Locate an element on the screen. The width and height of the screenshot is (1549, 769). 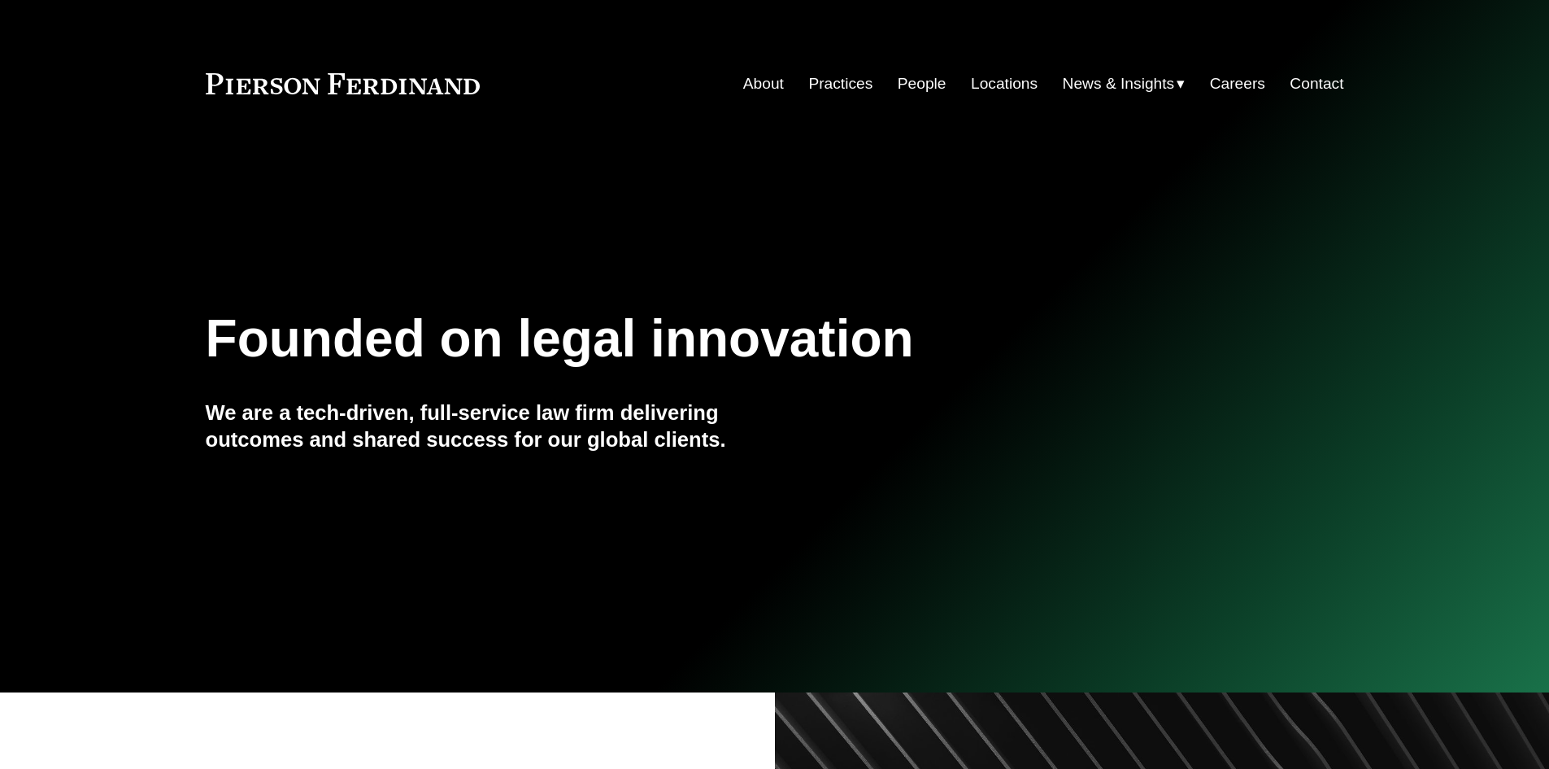
h1: Founded on legal innovation is located at coordinates (680, 338).